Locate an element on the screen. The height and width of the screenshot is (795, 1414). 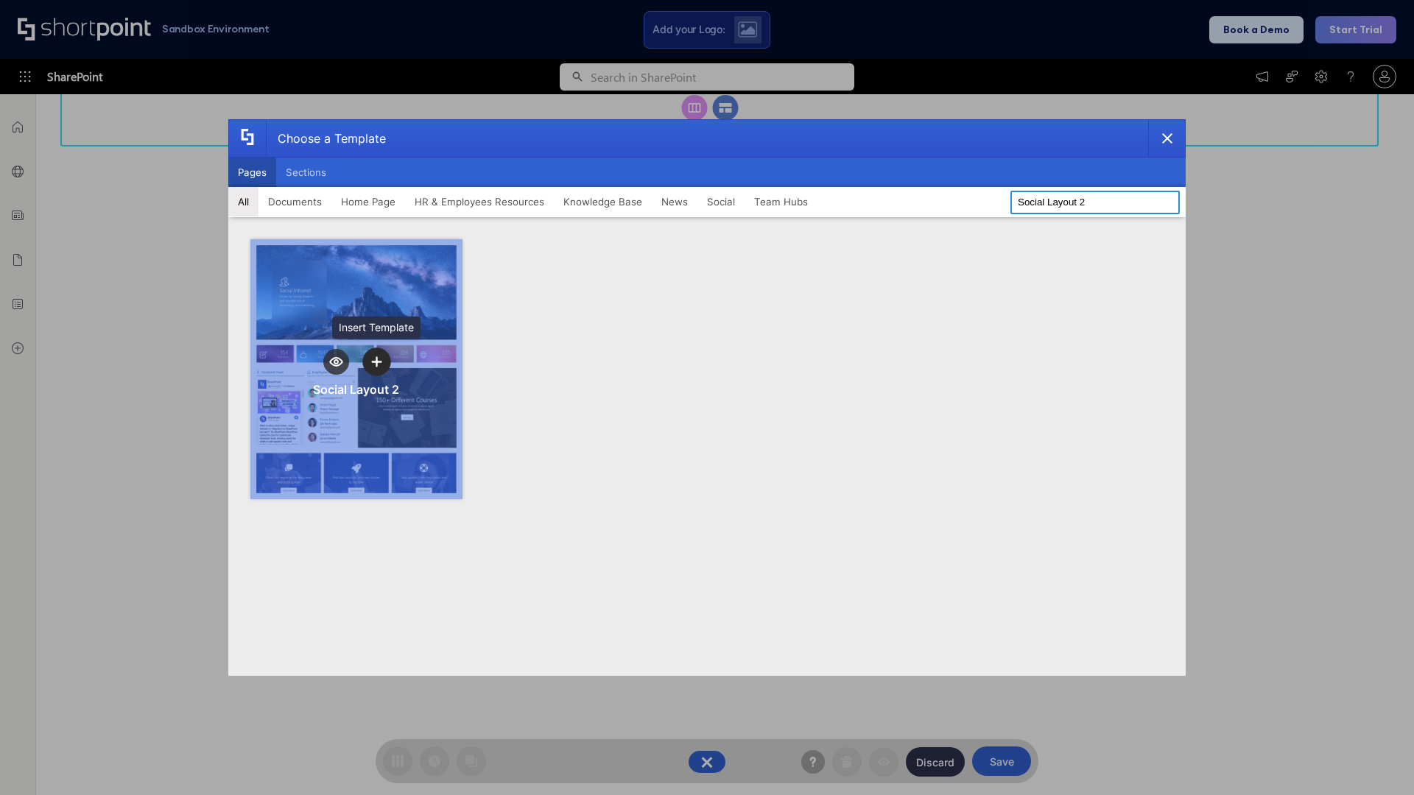
button: Sections is located at coordinates (306, 172).